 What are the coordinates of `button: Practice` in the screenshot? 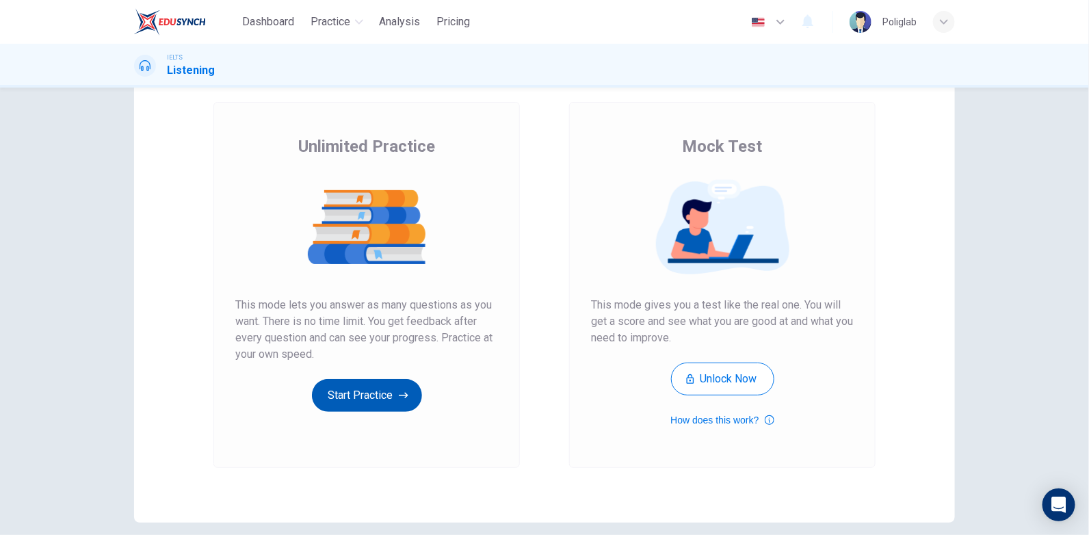 It's located at (337, 22).